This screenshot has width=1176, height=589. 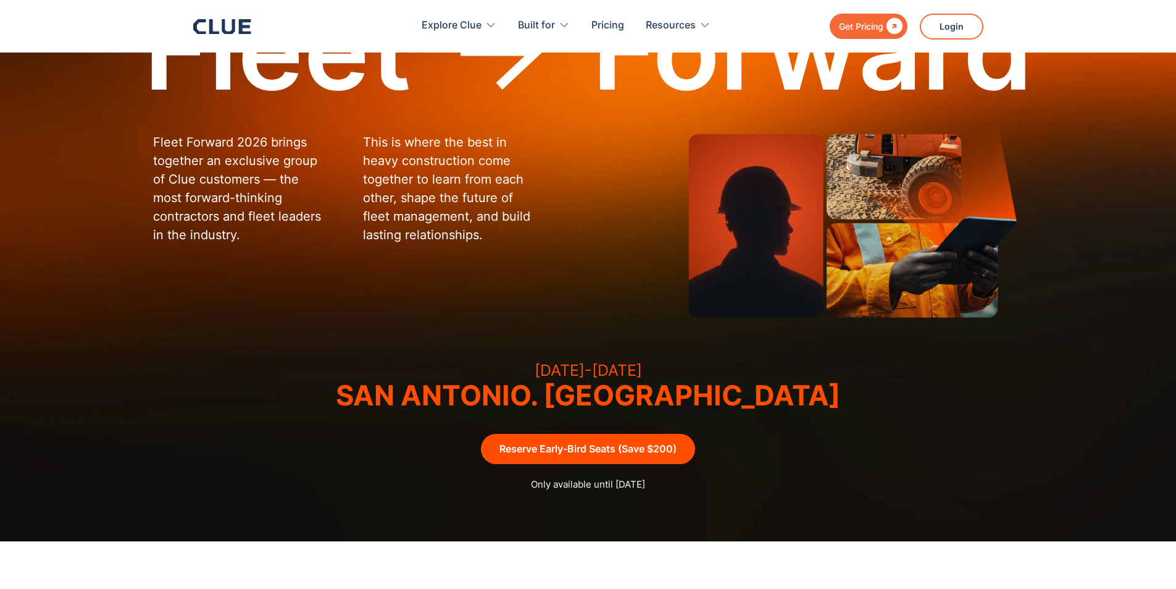 I want to click on p: Fleet Forward 2026 brings together an exclusive group of Clue customers — the most forward-thinki..., so click(x=240, y=188).